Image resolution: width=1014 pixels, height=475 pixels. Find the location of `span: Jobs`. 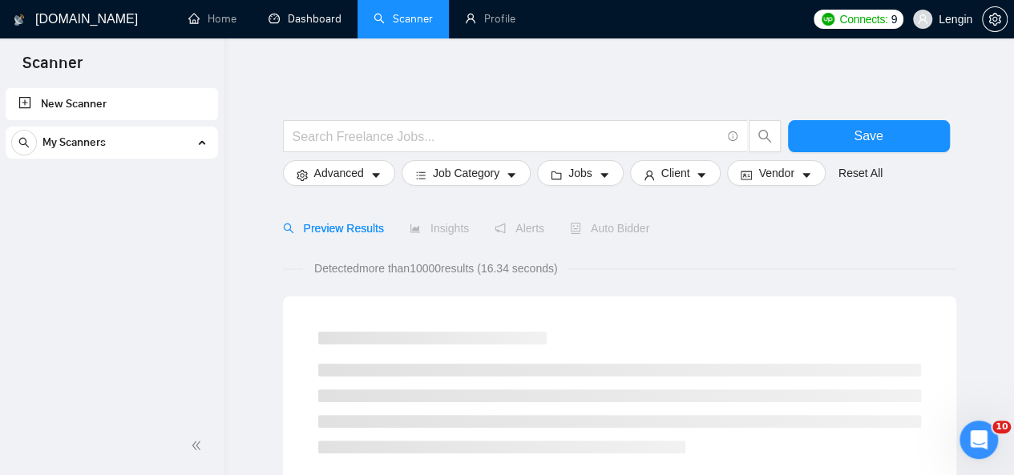

span: Jobs is located at coordinates (580, 173).